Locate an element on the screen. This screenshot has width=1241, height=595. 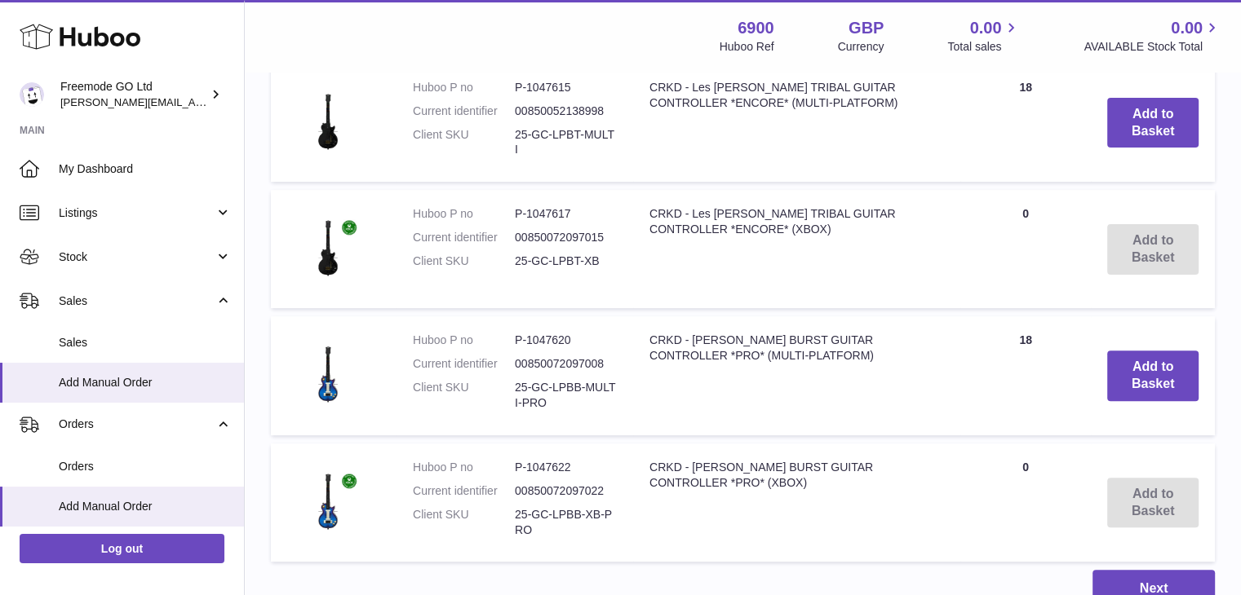
dd: 25-GC-LPBT-MULTI is located at coordinates (565, 143).